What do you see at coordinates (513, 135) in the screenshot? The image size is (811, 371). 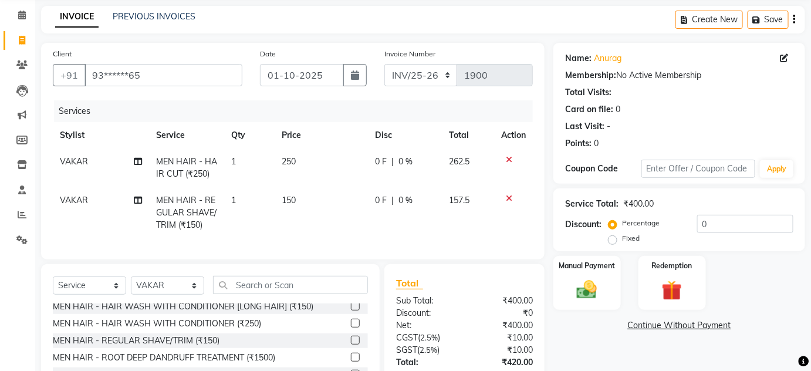 I see `th: Action` at bounding box center [513, 135].